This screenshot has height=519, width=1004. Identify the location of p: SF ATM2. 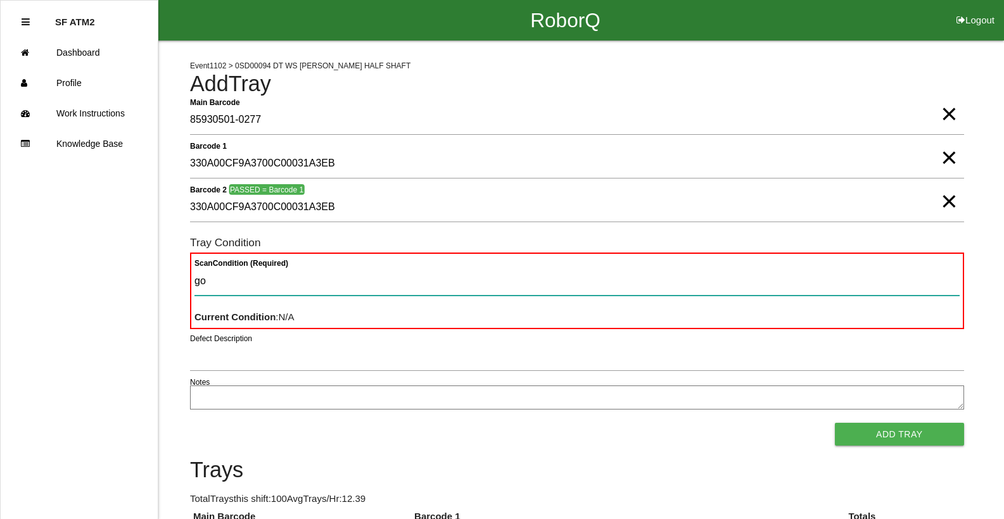
(75, 17).